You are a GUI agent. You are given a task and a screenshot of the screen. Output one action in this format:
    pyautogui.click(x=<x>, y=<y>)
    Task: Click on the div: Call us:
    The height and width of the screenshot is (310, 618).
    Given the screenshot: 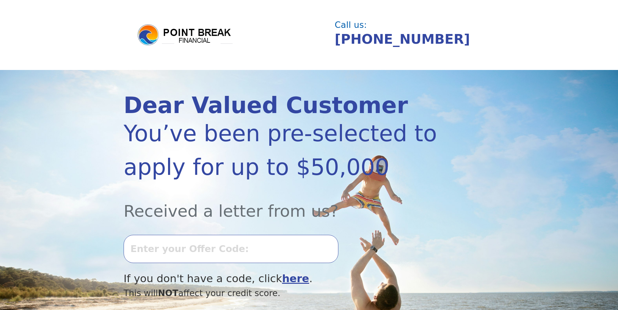 What is the action you would take?
    pyautogui.click(x=412, y=25)
    